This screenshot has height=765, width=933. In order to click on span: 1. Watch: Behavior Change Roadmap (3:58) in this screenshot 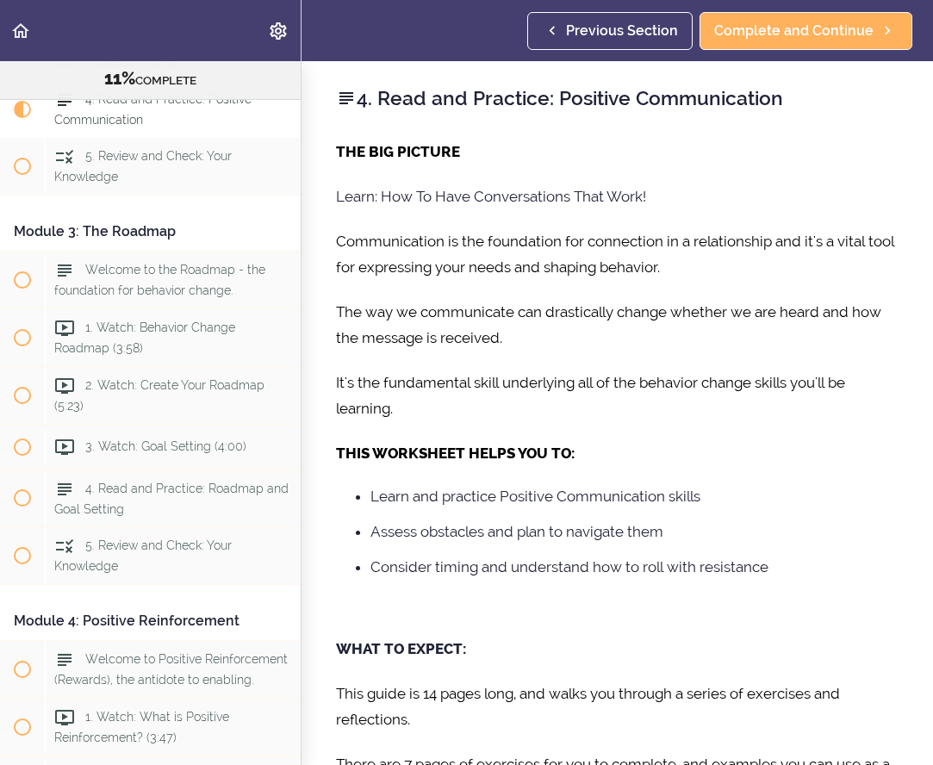, I will do `click(145, 337)`.